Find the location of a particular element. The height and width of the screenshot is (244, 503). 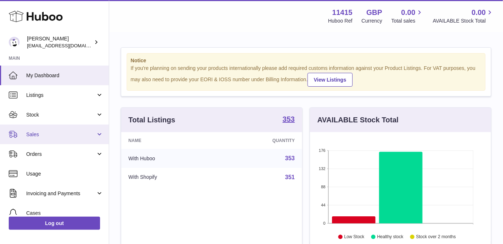

span: Invoicing and Payments is located at coordinates (61, 193).